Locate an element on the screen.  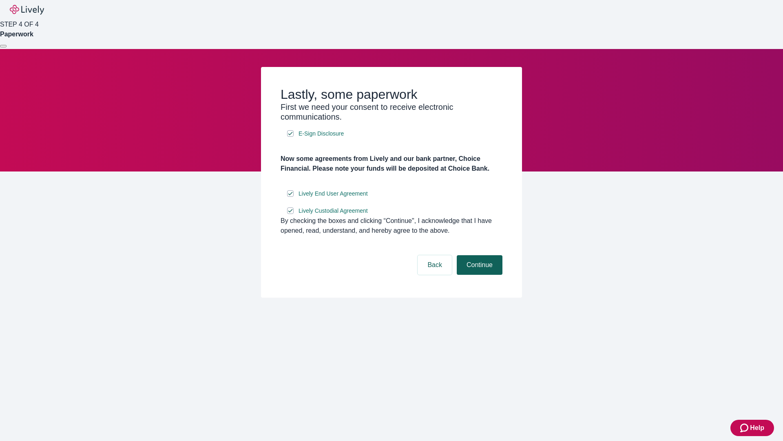
h4: Now some agreements from Lively and our bank partner, Choice Financial. Please note your funds wi... is located at coordinates (392, 164).